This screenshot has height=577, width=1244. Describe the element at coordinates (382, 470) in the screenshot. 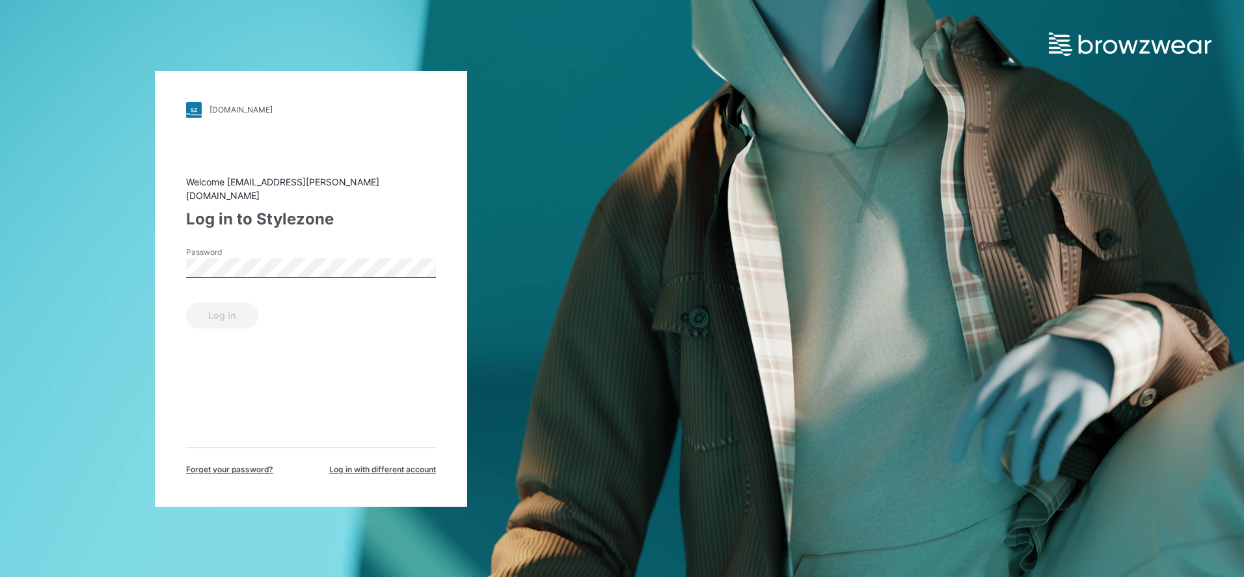

I see `span: Log in with different account` at that location.